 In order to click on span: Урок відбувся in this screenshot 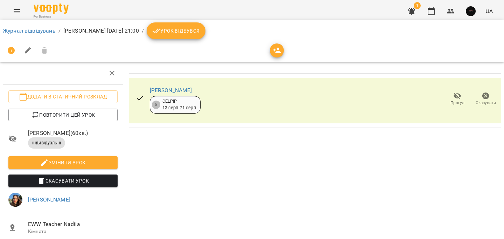, I will do `click(176, 31)`.